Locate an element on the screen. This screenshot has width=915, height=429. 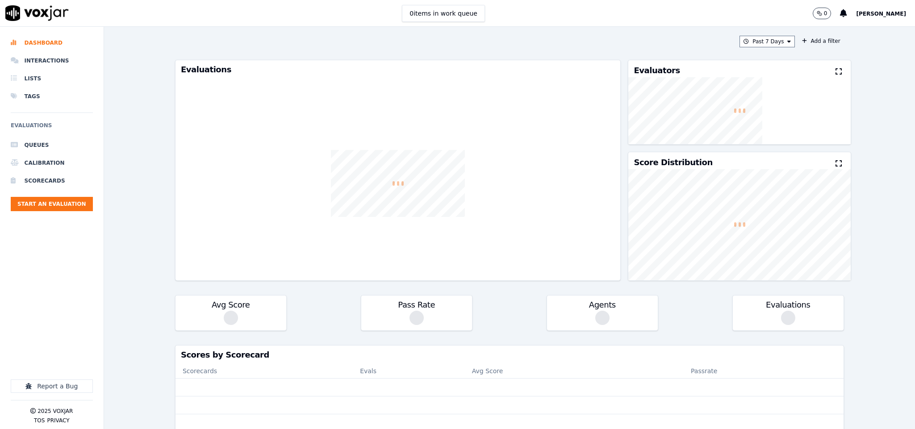
th: Passrate is located at coordinates (704, 372).